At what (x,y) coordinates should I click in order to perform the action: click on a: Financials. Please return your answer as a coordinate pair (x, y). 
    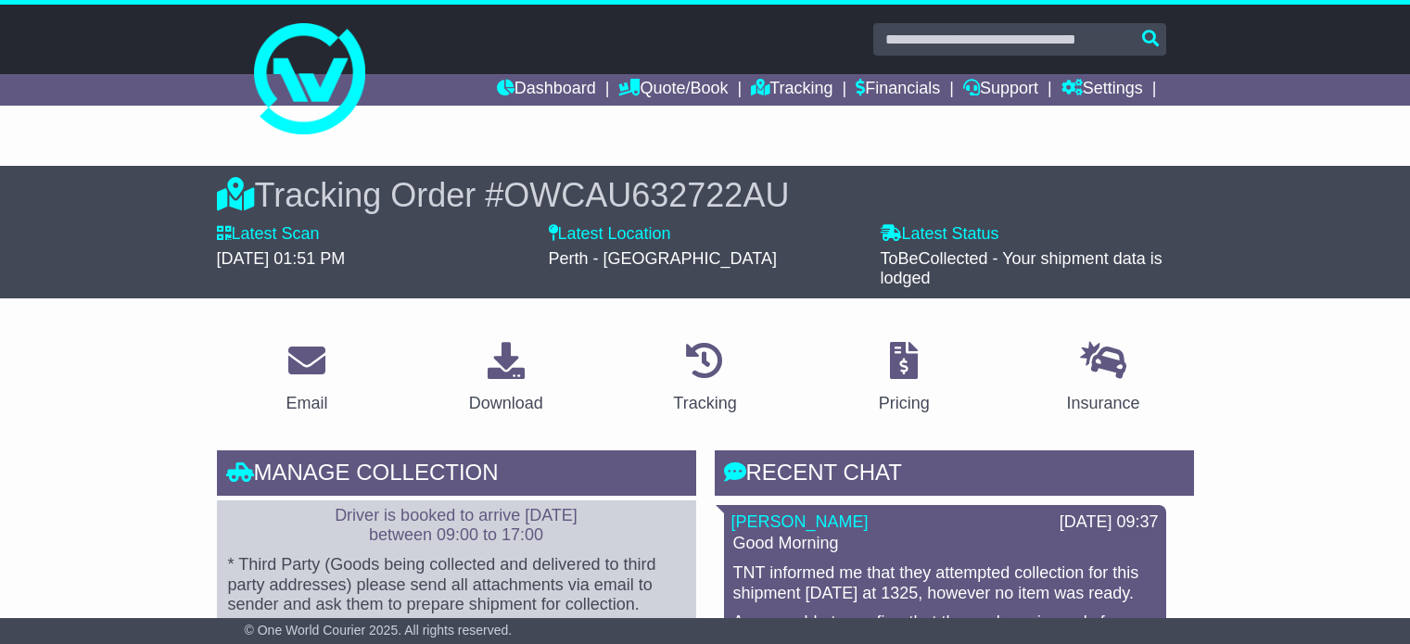
    Looking at the image, I should click on (897, 90).